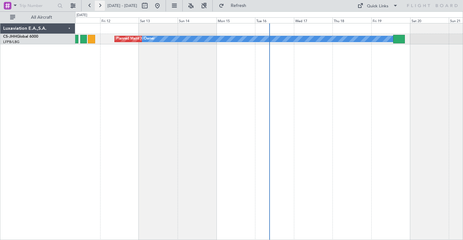  What do you see at coordinates (11, 42) in the screenshot?
I see `a: LFPB/LBG` at bounding box center [11, 42].